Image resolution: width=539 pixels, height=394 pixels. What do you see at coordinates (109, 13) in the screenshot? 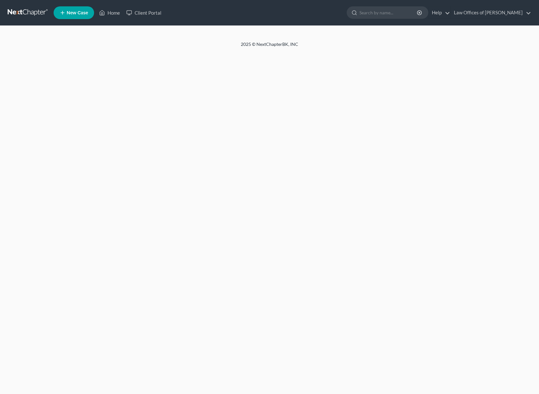
I see `a: Home` at bounding box center [109, 13].